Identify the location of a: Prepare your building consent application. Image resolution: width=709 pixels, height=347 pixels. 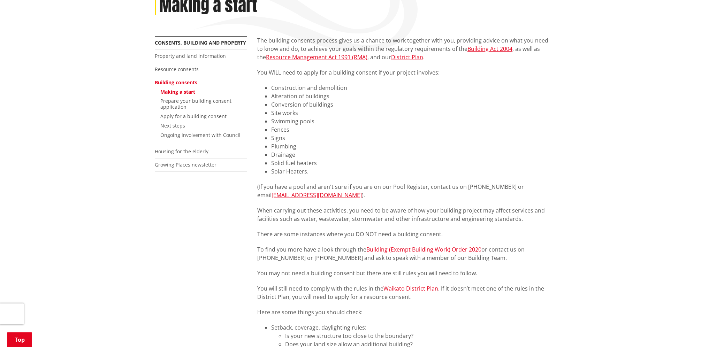
(196, 104).